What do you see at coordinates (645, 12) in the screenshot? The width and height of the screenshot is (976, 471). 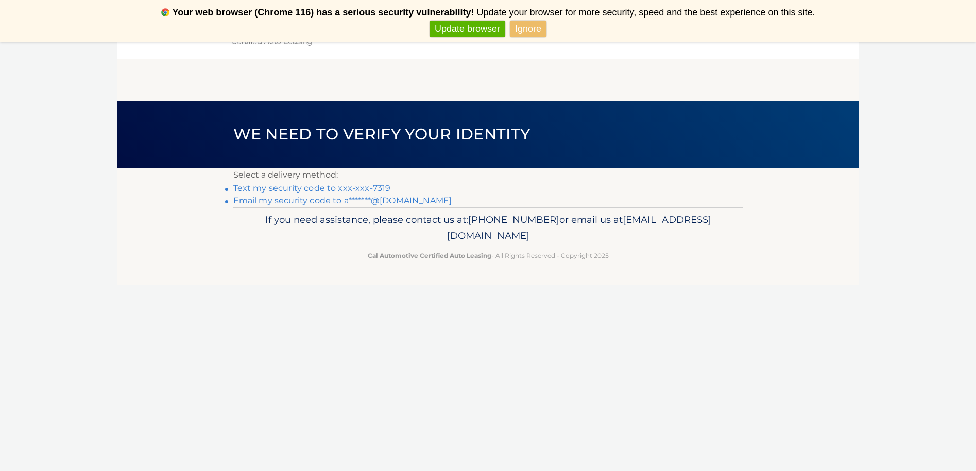 I see `span: Update your browser for more security, speed and the best experience on this site.` at bounding box center [645, 12].